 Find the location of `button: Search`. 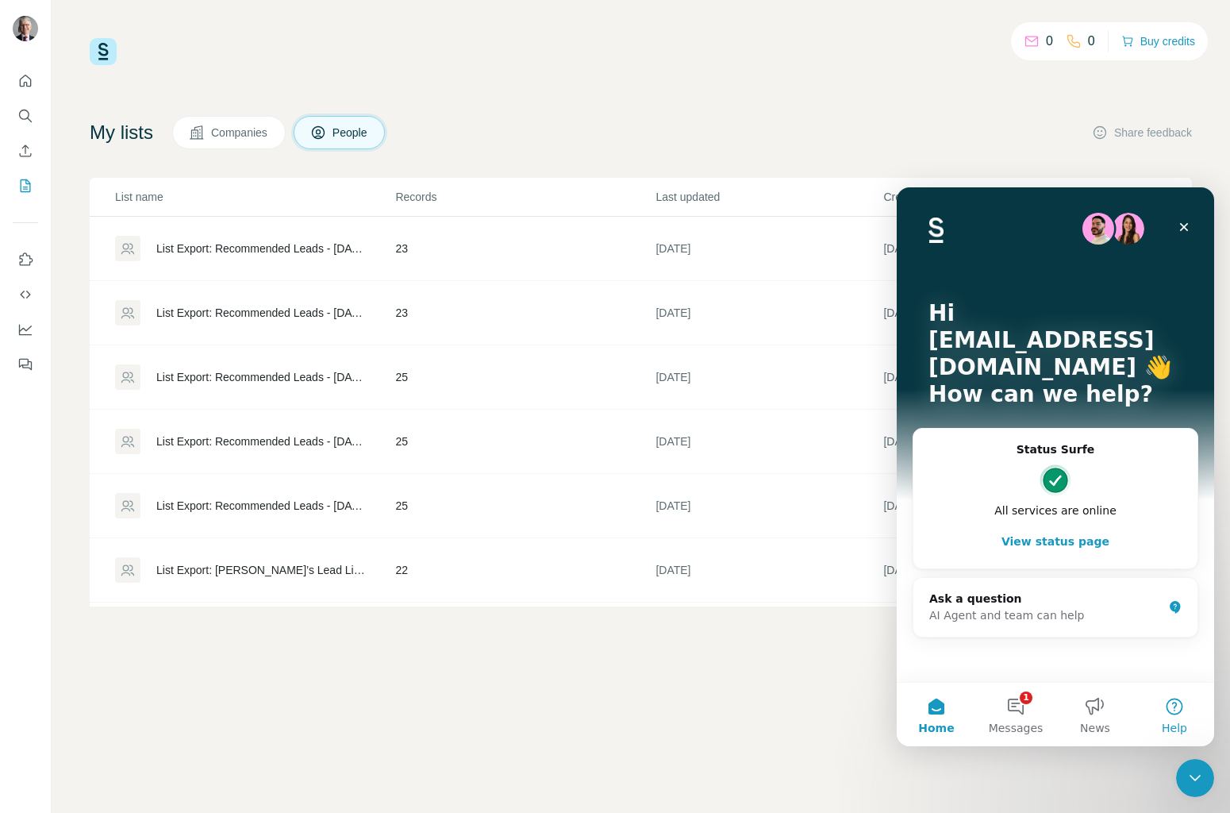

button: Search is located at coordinates (25, 116).